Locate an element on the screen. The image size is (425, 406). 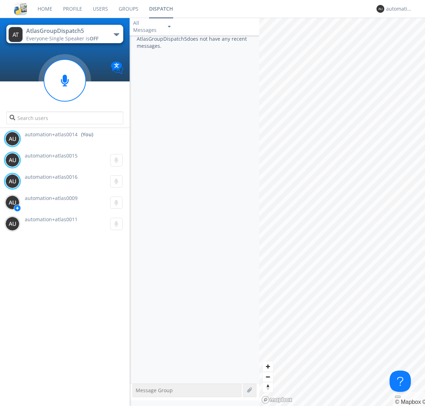
span: automation+atlas0016 is located at coordinates (51, 177).